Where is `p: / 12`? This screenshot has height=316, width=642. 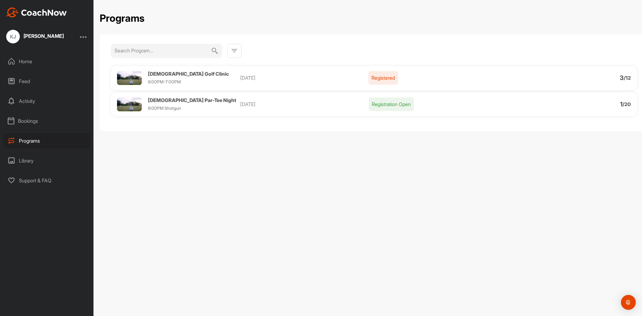
p: / 12 is located at coordinates (627, 78).